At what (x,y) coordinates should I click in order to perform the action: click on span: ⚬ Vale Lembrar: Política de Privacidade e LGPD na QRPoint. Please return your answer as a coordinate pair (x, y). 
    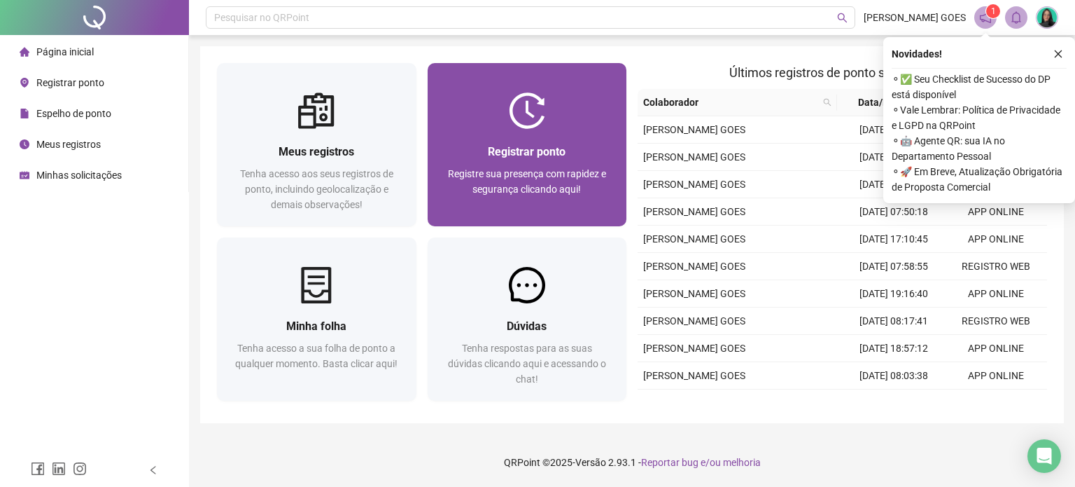
    Looking at the image, I should click on (979, 118).